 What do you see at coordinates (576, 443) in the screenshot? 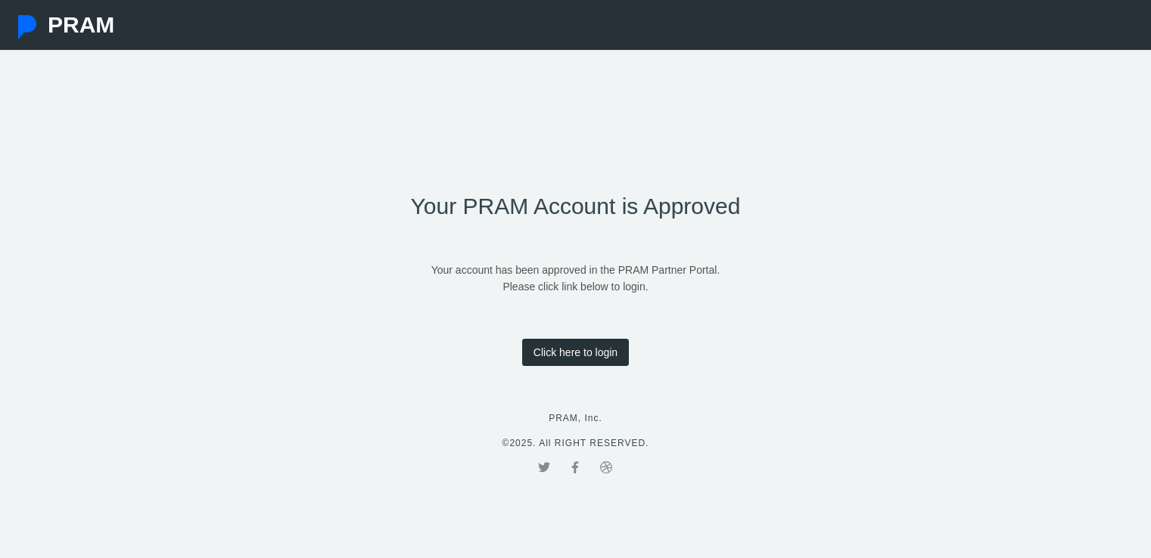
I see `p: © 2025. All RIGHT RESERVED.` at bounding box center [576, 443].